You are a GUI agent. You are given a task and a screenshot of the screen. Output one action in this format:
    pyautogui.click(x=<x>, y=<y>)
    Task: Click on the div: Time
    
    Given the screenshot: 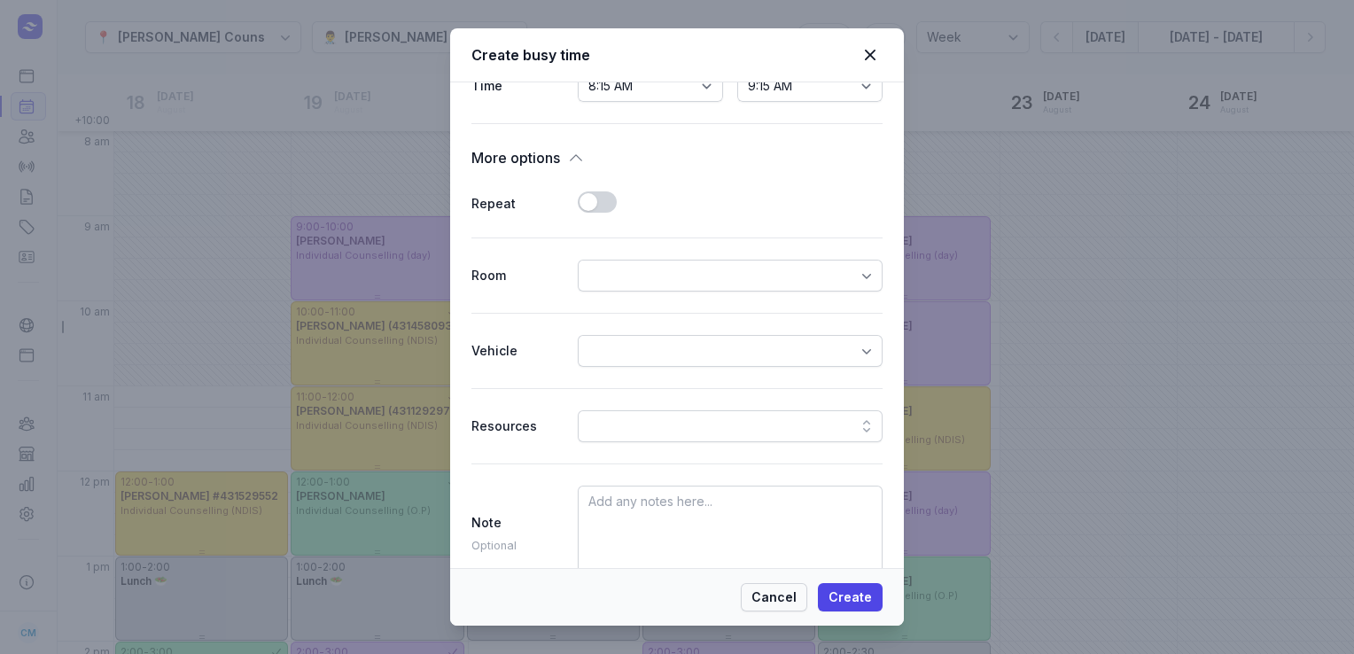 What is the action you would take?
    pyautogui.click(x=517, y=86)
    